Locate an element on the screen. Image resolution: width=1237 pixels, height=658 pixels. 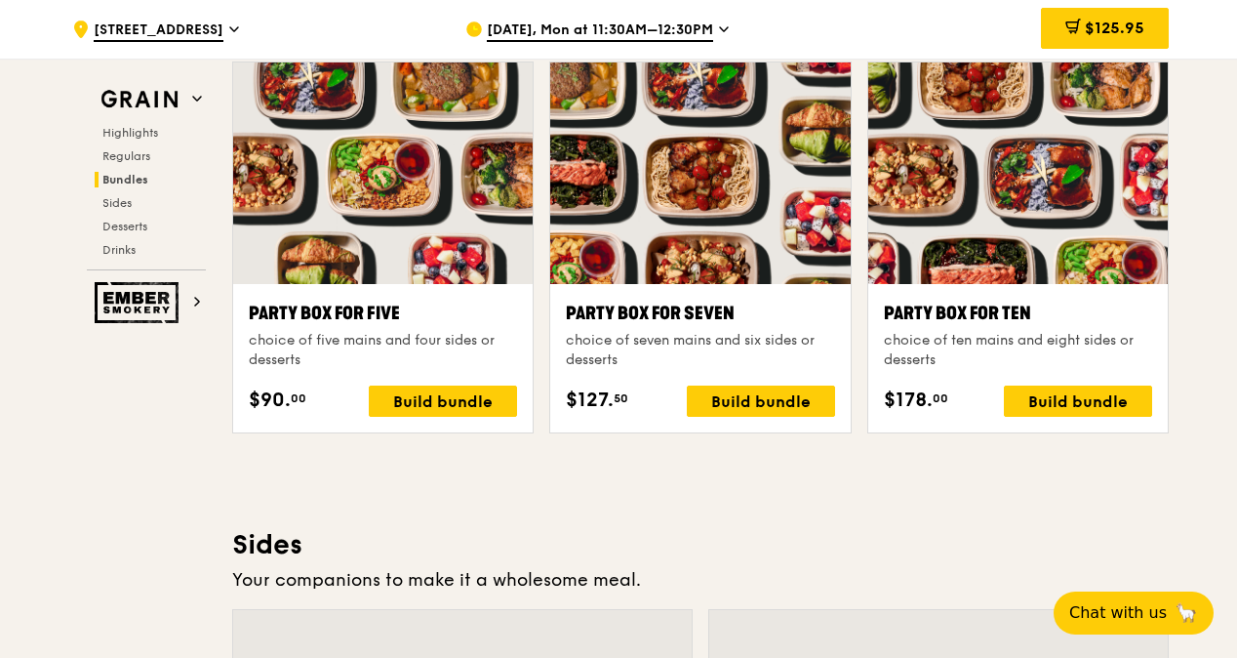
span: Sides is located at coordinates (117, 203).